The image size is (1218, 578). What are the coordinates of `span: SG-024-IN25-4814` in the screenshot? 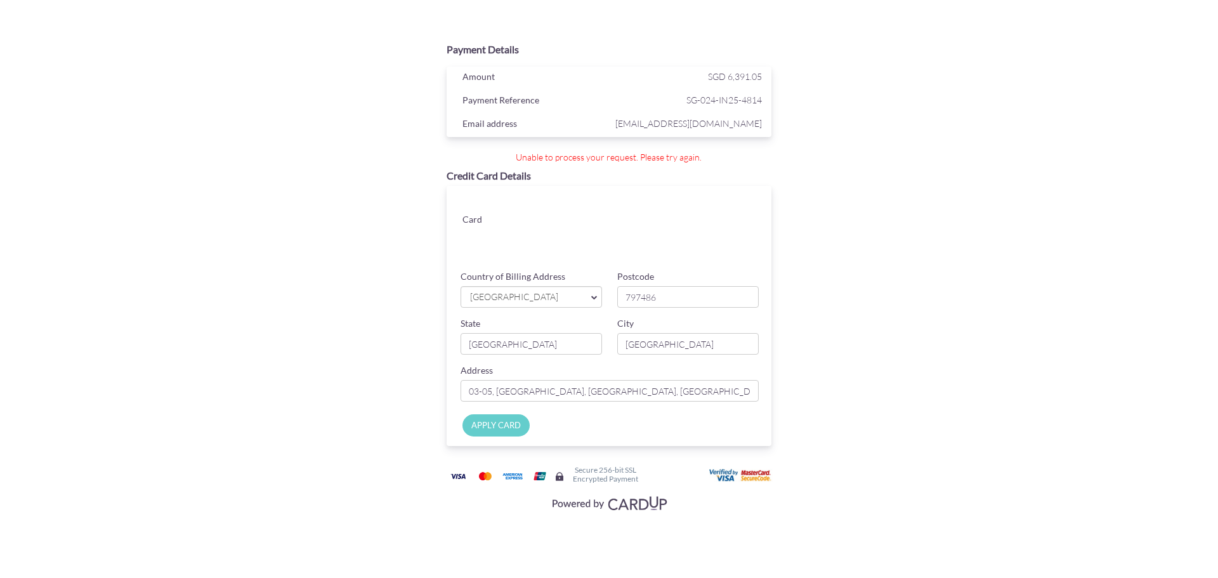 It's located at (687, 100).